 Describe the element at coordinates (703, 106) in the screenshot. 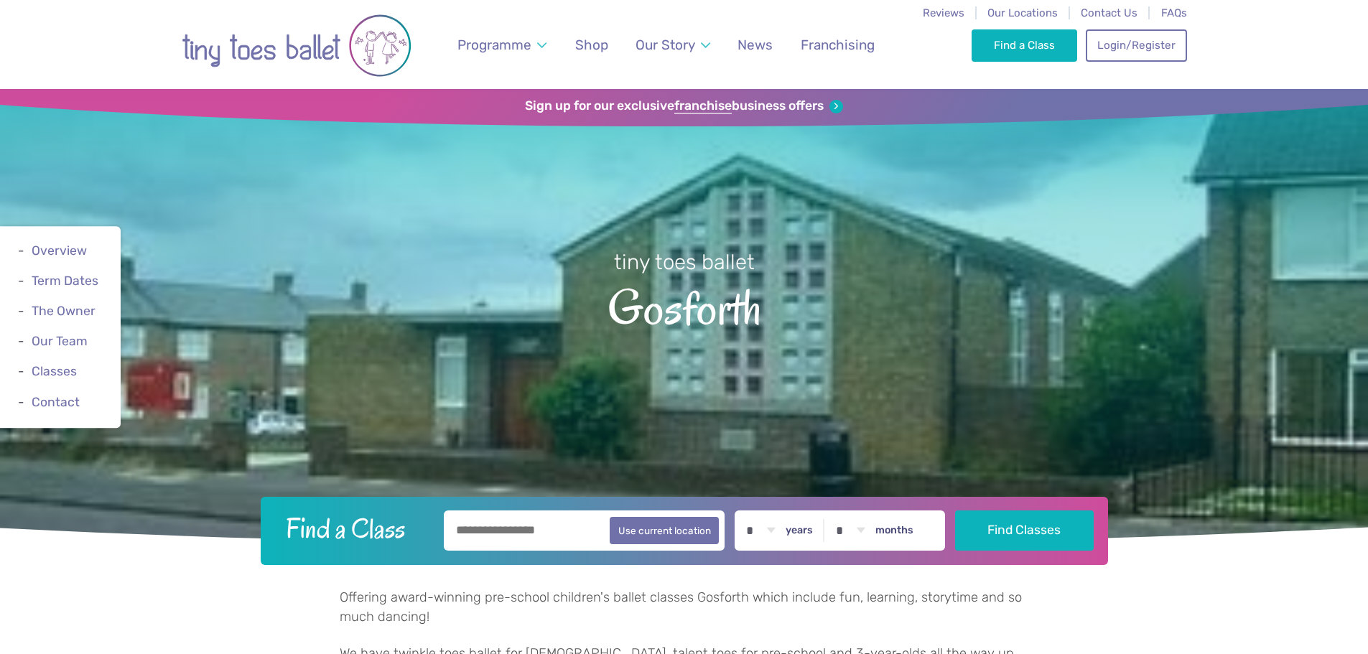

I see `strong: franchise` at that location.